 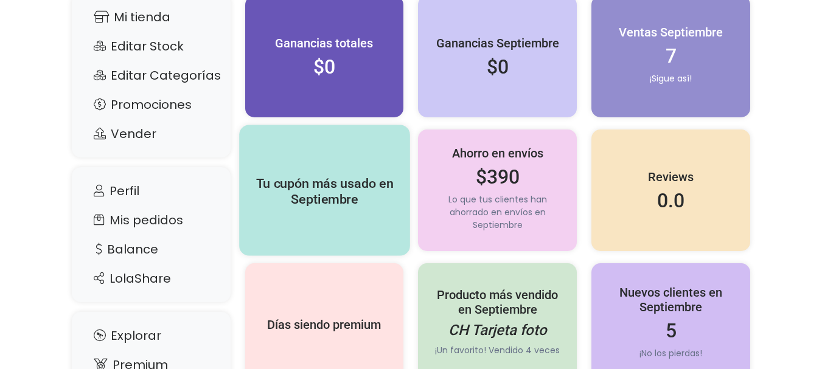 What do you see at coordinates (497, 177) in the screenshot?
I see `h2: $390` at bounding box center [497, 177].